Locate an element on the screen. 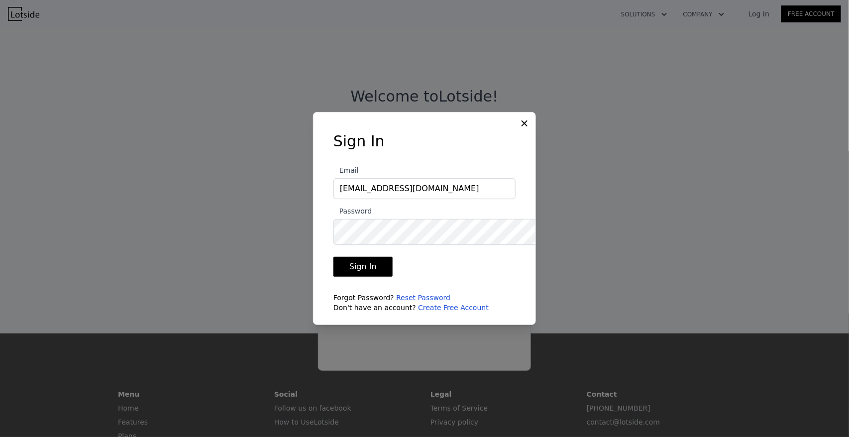 This screenshot has width=849, height=437. a: Create Free Account is located at coordinates (453, 307).